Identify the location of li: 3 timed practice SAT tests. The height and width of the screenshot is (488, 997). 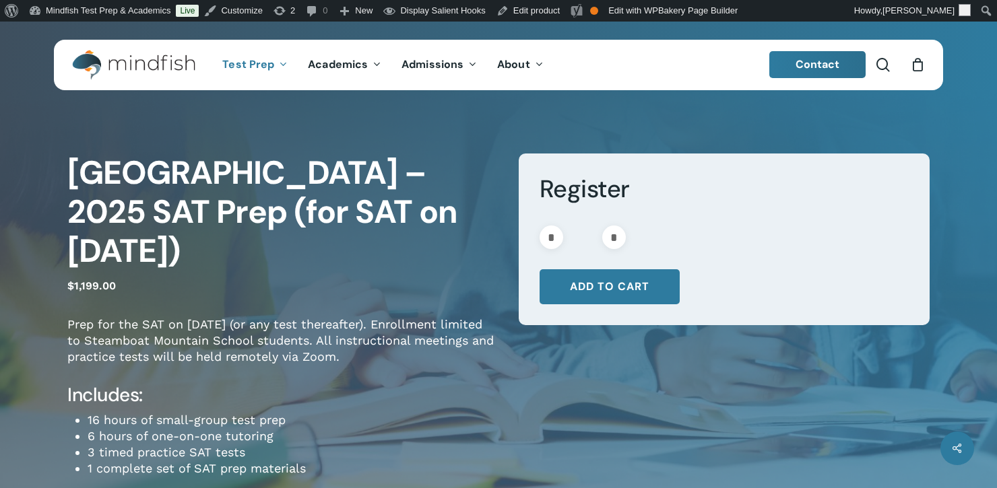
(293, 453).